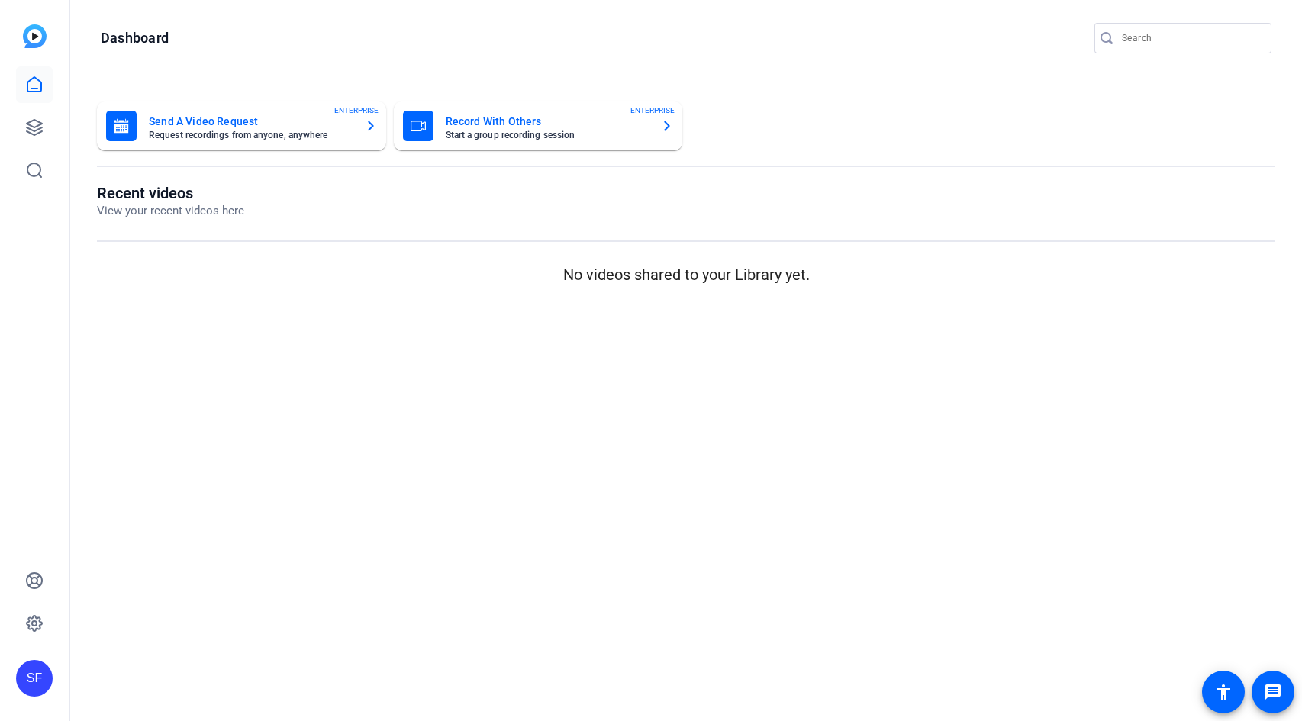  Describe the element at coordinates (1191, 38) in the screenshot. I see `input: Search` at that location.